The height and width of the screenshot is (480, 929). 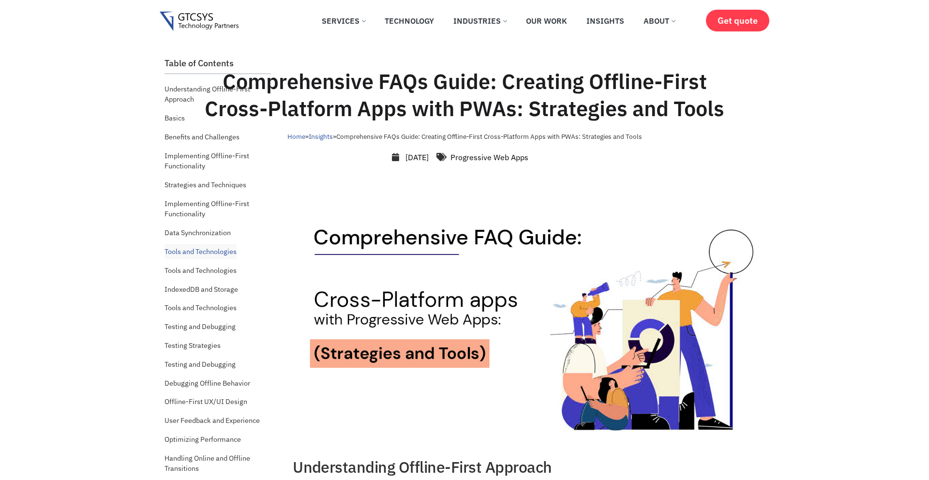 I want to click on a: Strategies and Techniques, so click(x=205, y=185).